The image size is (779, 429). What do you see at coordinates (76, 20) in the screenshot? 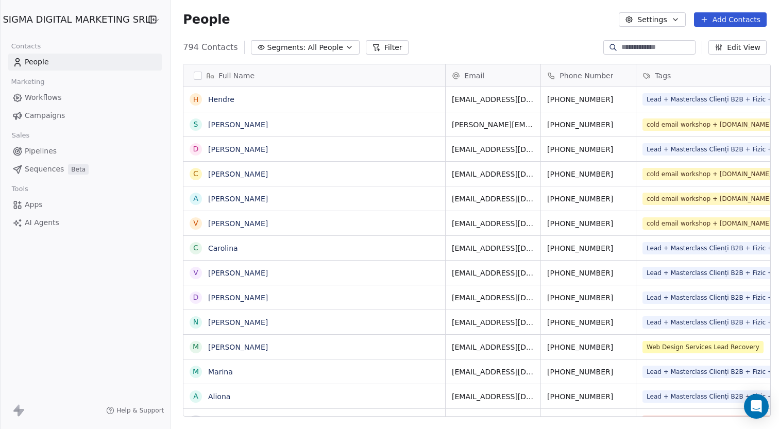
I see `span: SIGMA DIGITAL MARKETING SRL` at bounding box center [76, 20].